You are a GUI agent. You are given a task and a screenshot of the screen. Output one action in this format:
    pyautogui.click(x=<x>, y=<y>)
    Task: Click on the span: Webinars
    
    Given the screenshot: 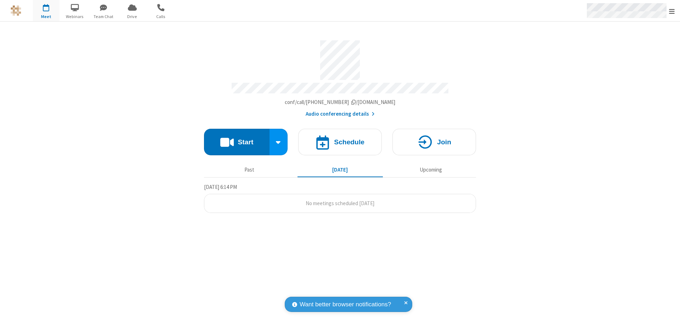 What is the action you would take?
    pyautogui.click(x=75, y=17)
    